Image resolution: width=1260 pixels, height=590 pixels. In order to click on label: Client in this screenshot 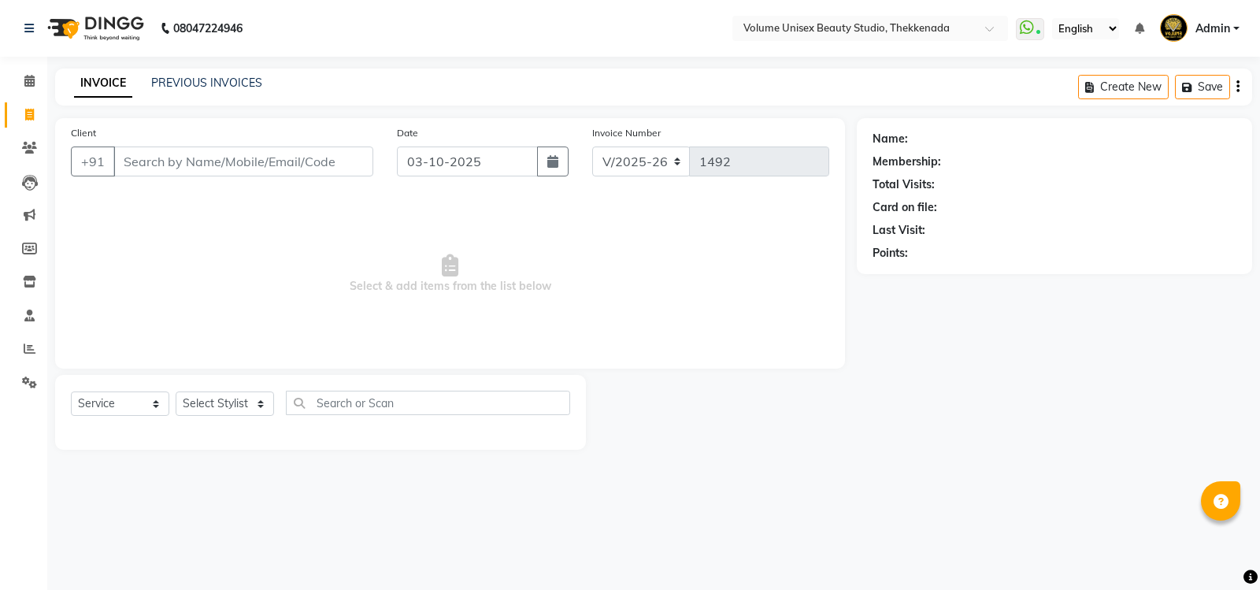, I will do `click(83, 133)`.